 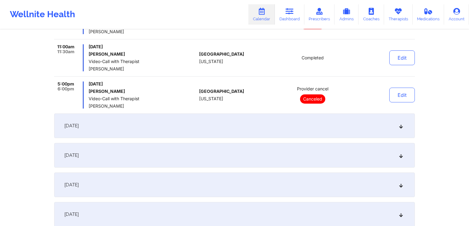 I want to click on a: Medications, so click(x=428, y=14).